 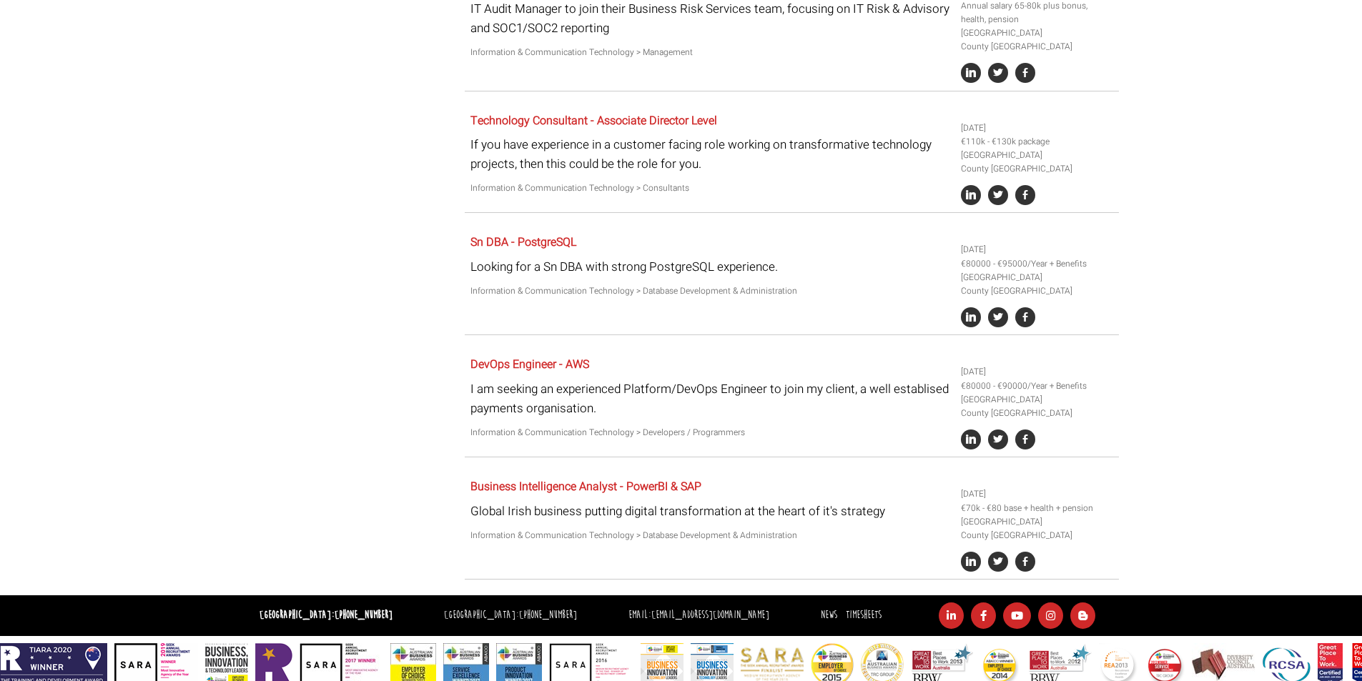 I want to click on li: €110k - €130k package, so click(x=1037, y=142).